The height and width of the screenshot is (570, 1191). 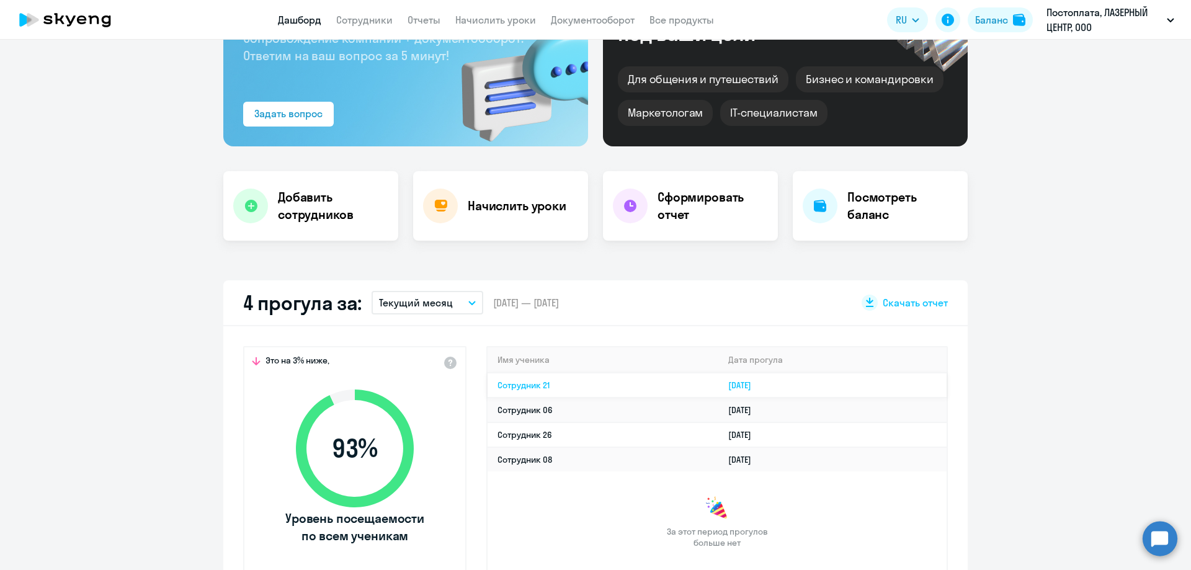 What do you see at coordinates (525, 435) in the screenshot?
I see `a: Сотрудник 26` at bounding box center [525, 435].